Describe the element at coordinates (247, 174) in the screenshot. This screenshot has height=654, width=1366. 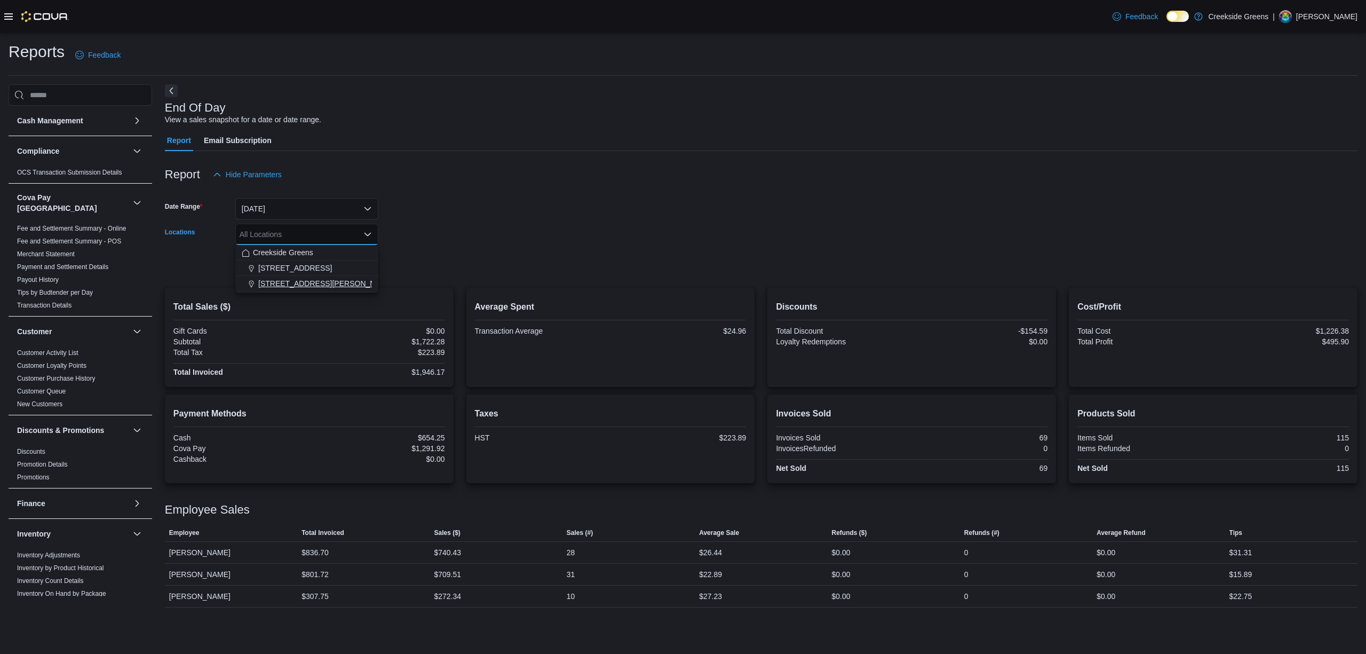
I see `button: Hide Parameters` at that location.